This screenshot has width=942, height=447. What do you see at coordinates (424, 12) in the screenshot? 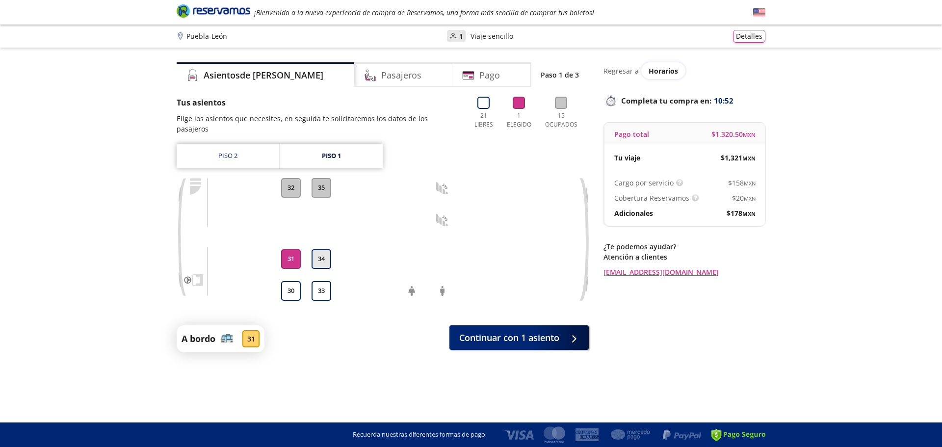
I see `em: ¡Bienvenido a la nueva experiencia de compra de Reservamos, una forma más sencilla de comprar tus...` at bounding box center [424, 12].